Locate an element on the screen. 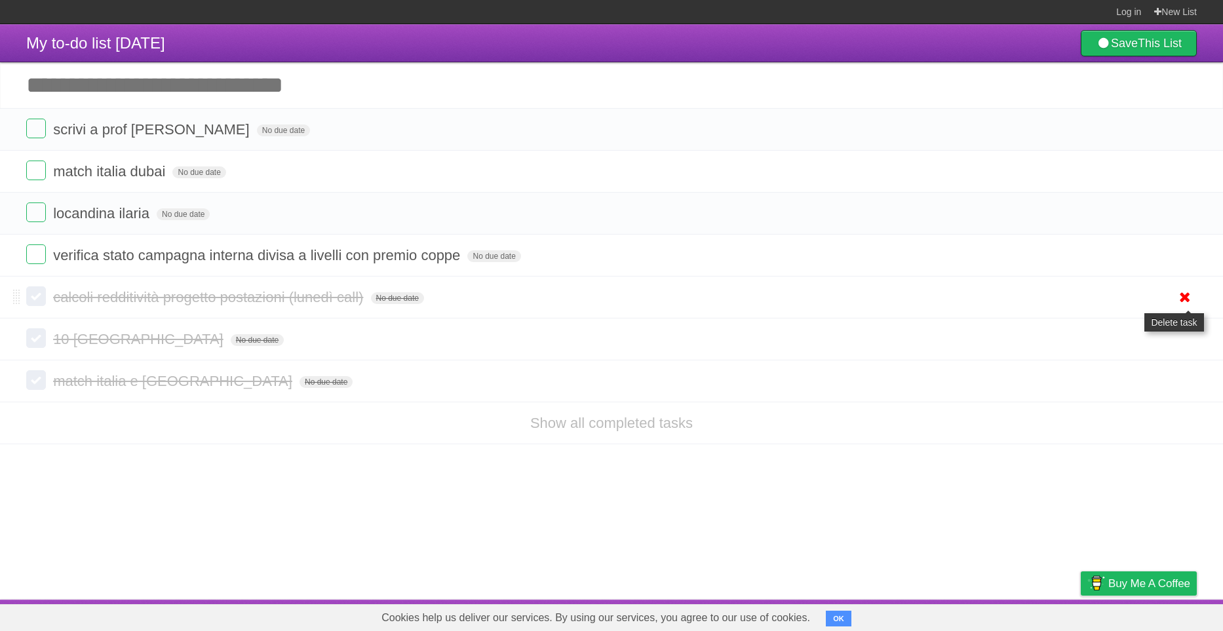 Image resolution: width=1223 pixels, height=631 pixels. a: Suggest a feature is located at coordinates (1155, 615).